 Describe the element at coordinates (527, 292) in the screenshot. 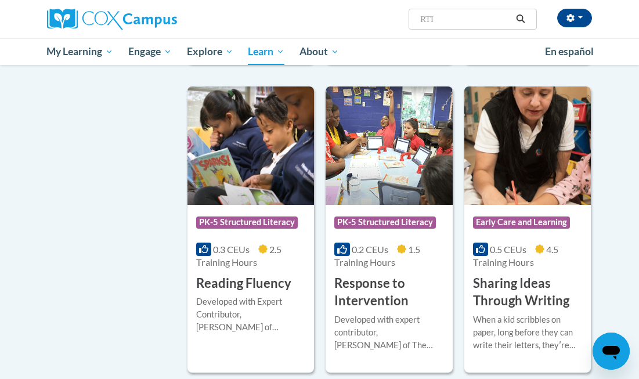

I see `h3: Sharing Ideas Through Writing` at that location.